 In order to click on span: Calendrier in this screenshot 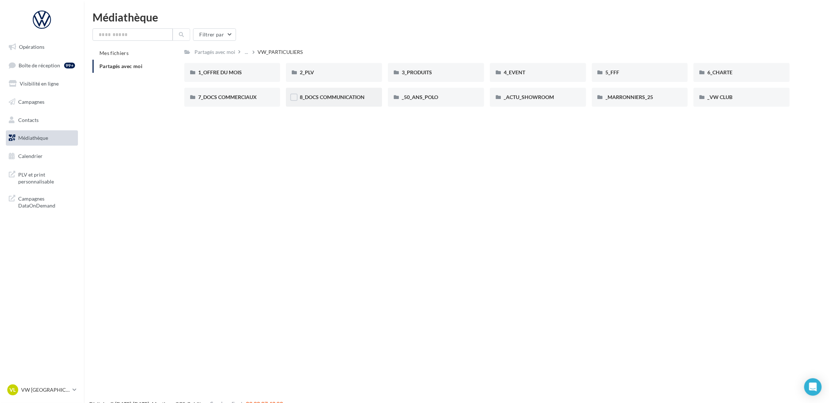, I will do `click(30, 156)`.